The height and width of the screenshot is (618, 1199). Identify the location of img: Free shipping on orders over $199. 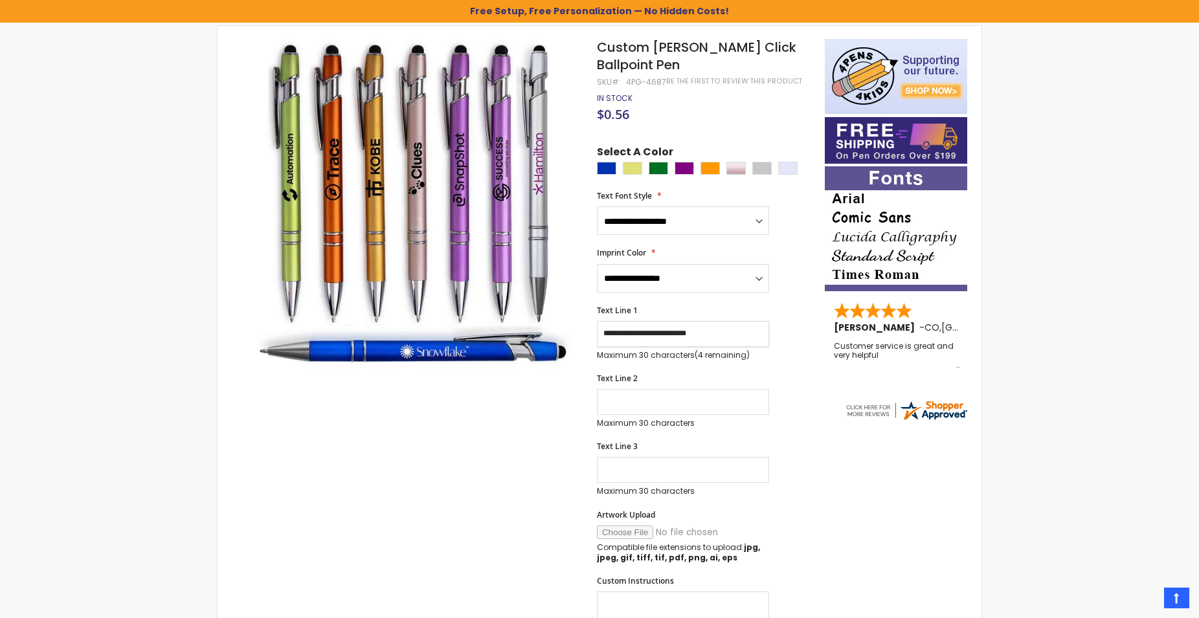
(896, 140).